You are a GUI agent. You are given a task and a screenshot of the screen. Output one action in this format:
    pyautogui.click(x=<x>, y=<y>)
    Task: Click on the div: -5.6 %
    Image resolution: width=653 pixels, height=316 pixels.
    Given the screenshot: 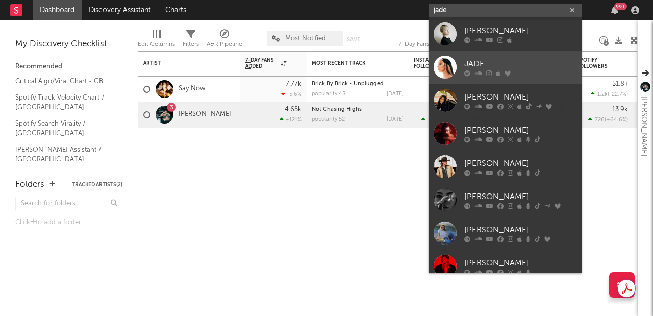 What is the action you would take?
    pyautogui.click(x=291, y=94)
    